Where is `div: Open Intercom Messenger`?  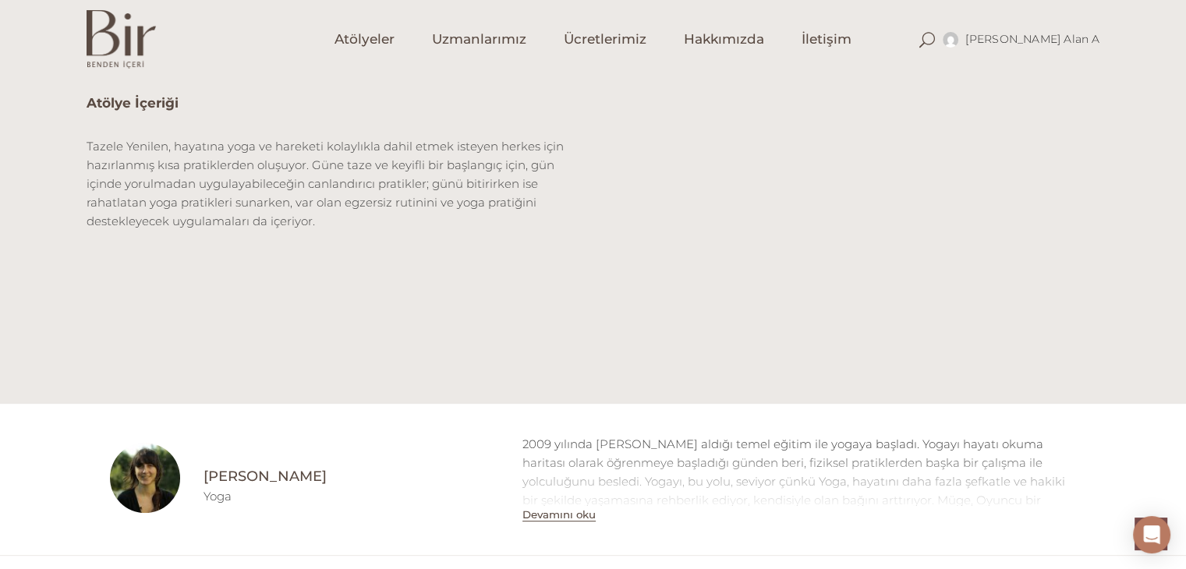
div: Open Intercom Messenger is located at coordinates (1152, 535).